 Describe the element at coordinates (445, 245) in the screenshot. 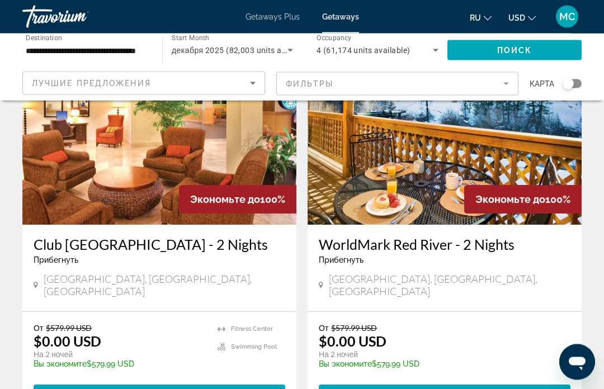

I see `a: WorldMark Red River - 2 Nights` at that location.